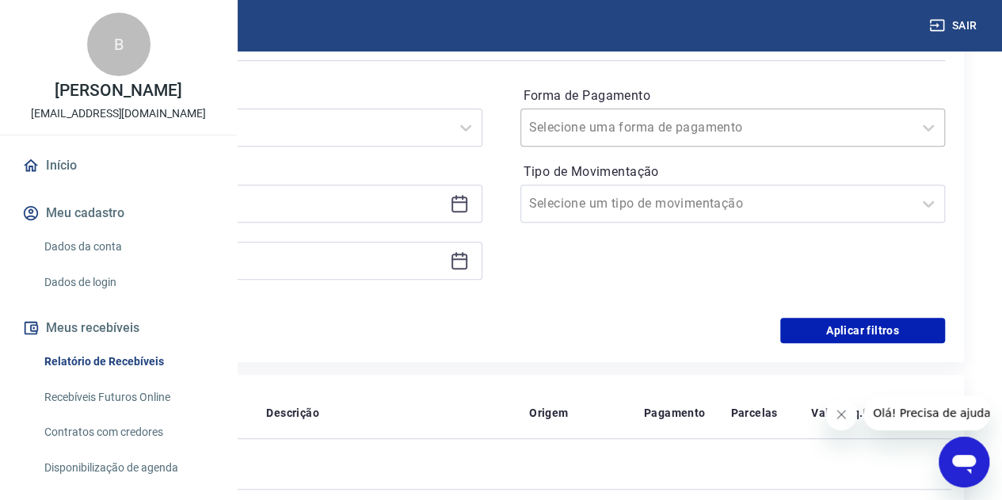 The image size is (1002, 500). What do you see at coordinates (836, 412) in the screenshot?
I see `p: Valor Líq.` at bounding box center [836, 412].